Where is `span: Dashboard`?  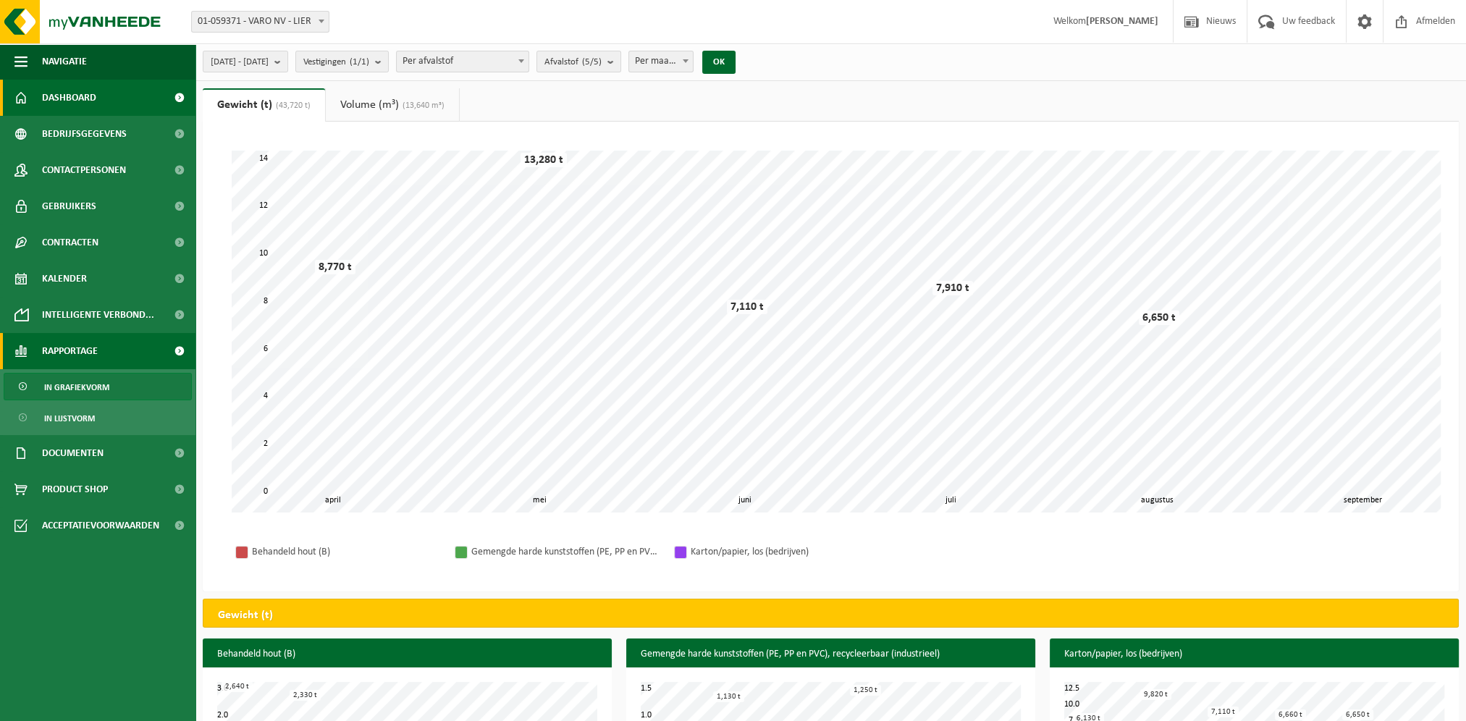
span: Dashboard is located at coordinates (69, 98).